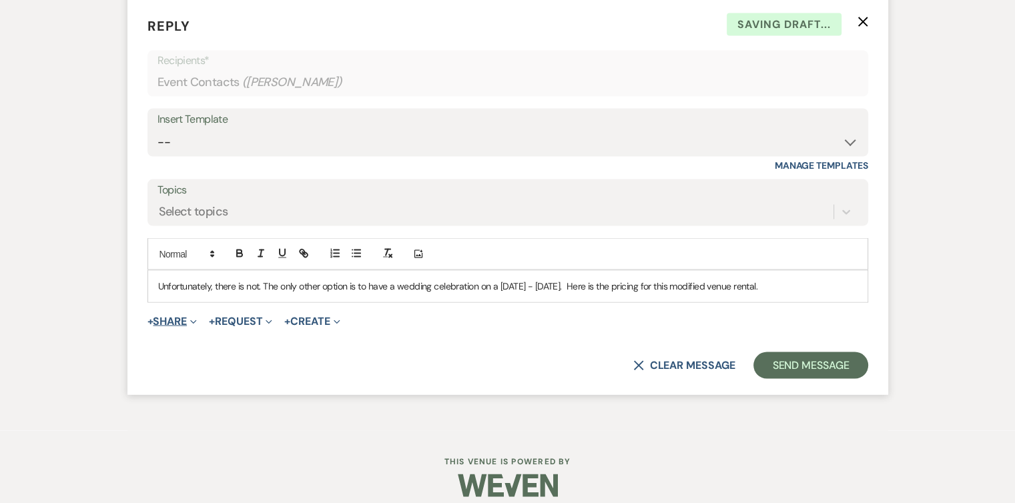 This screenshot has width=1015, height=503. I want to click on a: Manage Templates, so click(821, 165).